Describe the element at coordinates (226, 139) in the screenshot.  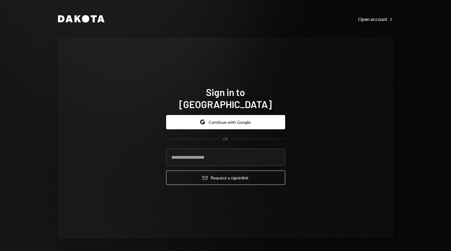
I see `div: OR` at that location.